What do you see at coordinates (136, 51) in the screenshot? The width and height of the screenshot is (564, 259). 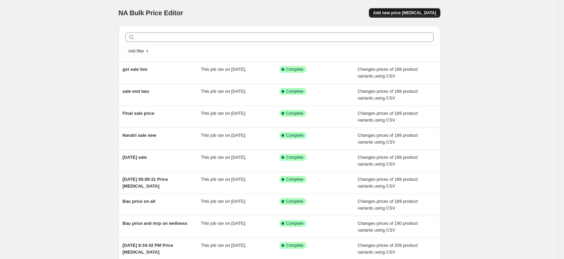 I see `span: Add filter` at bounding box center [136, 51].